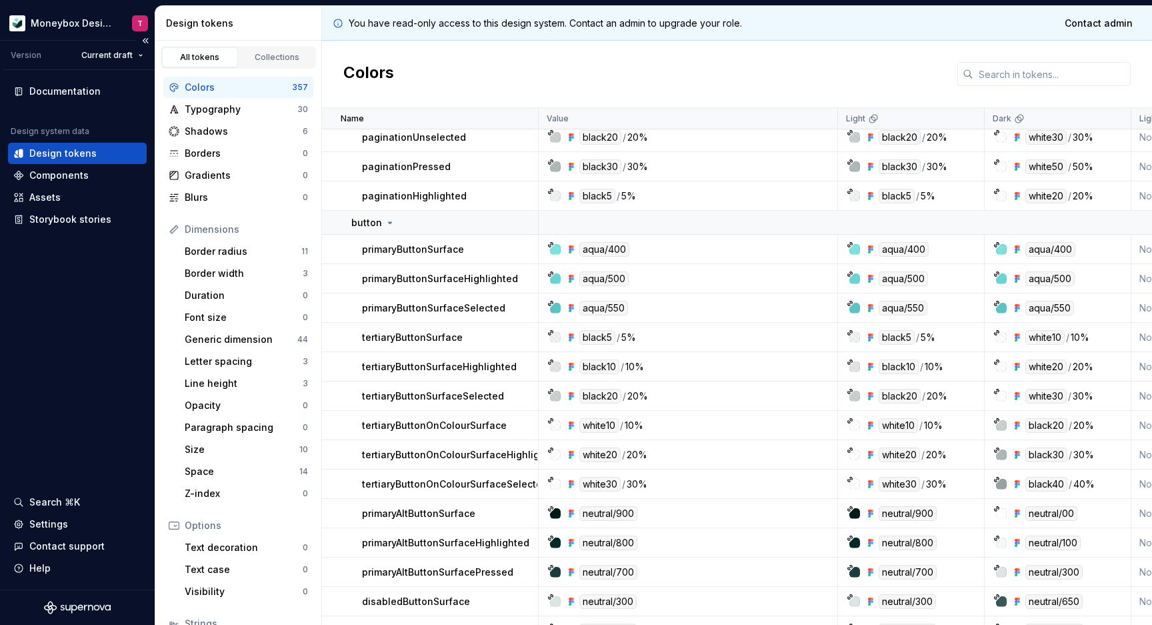 The height and width of the screenshot is (625, 1152). I want to click on div: Visibility, so click(243, 592).